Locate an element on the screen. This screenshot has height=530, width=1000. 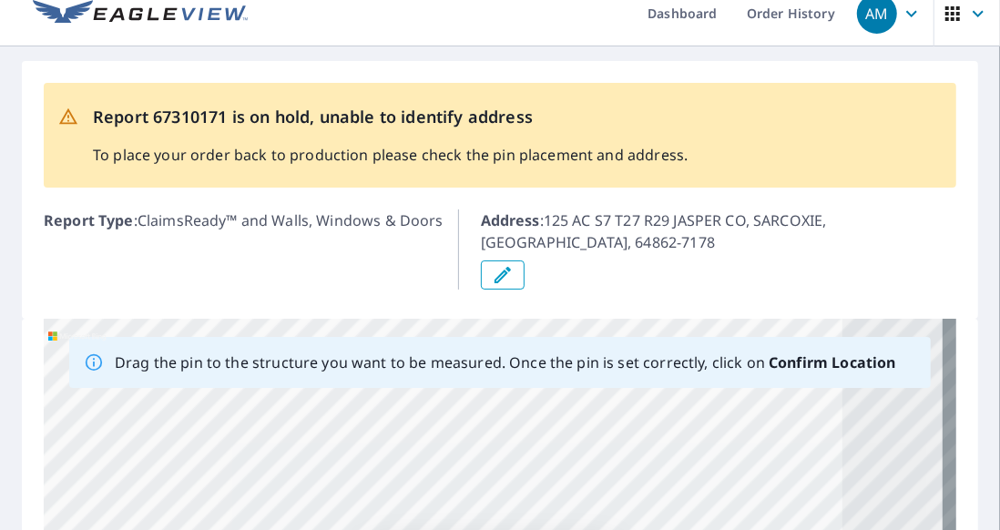
b: Confirm Location is located at coordinates (832, 363).